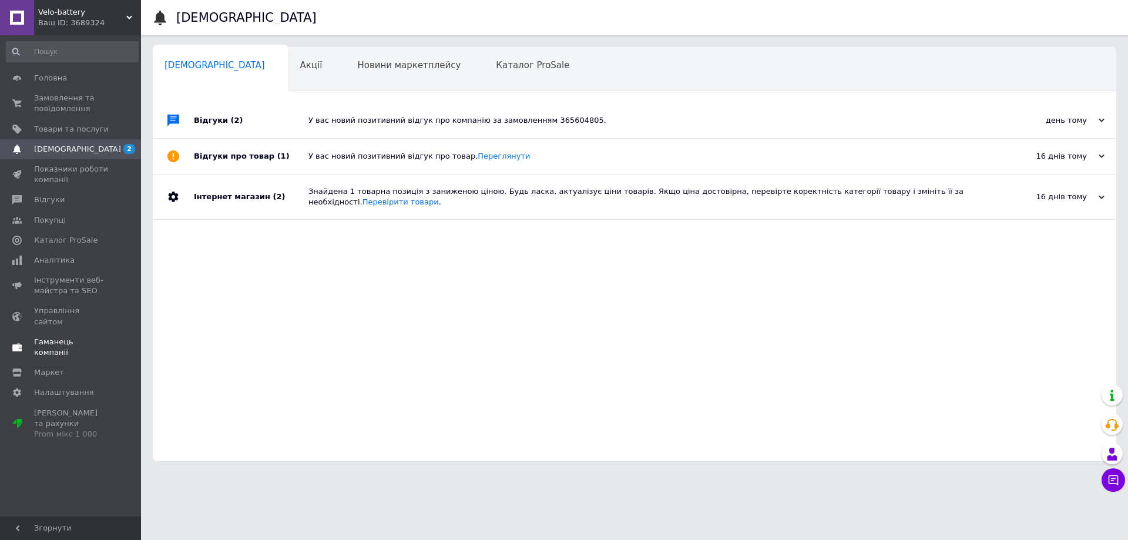 This screenshot has width=1128, height=540. What do you see at coordinates (49, 200) in the screenshot?
I see `span: Відгуки` at bounding box center [49, 200].